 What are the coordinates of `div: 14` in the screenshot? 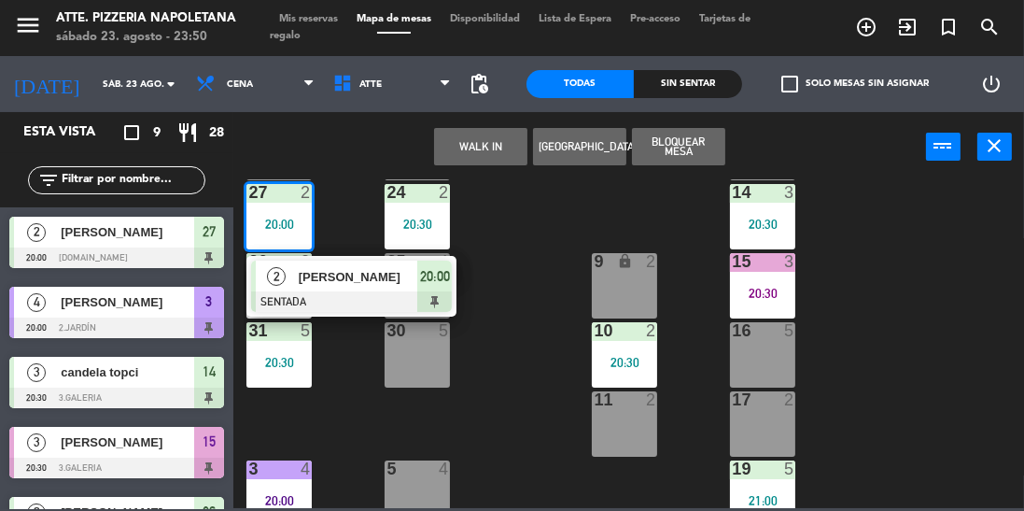 It's located at (732, 192).